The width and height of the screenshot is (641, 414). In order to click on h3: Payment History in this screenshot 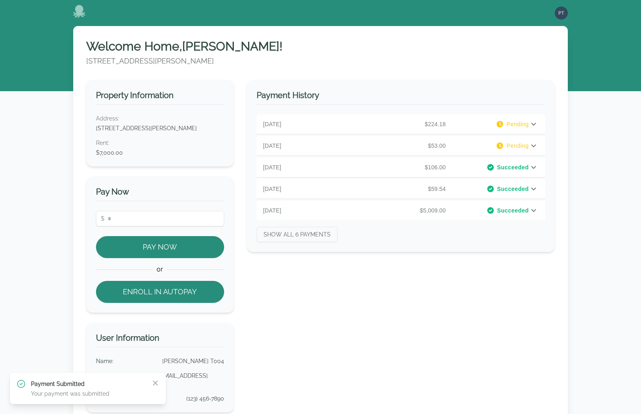, I will do `click(401, 97)`.